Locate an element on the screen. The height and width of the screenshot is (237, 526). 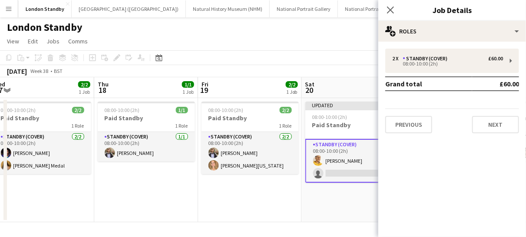
button: Natural History Museum (NHM) is located at coordinates (228, 9).